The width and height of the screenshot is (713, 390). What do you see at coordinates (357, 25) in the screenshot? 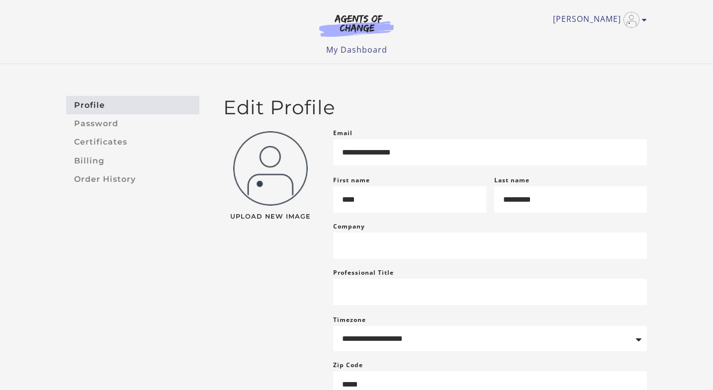
I see `img: Agents of Change Logo` at bounding box center [357, 25].